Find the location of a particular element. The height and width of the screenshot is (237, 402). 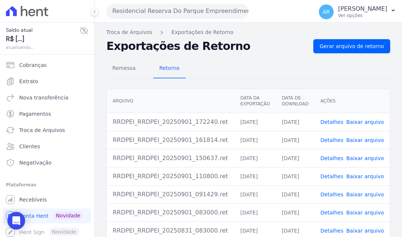

div: RRDPEI_RRDPEI_20250901_150637.ret is located at coordinates (170, 158).